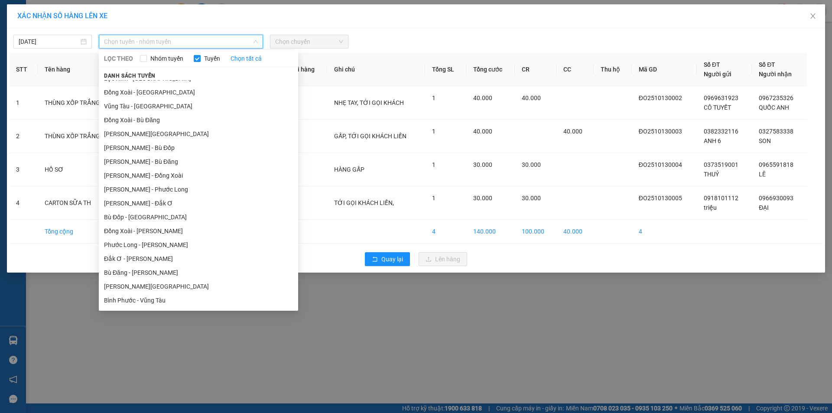 This screenshot has height=413, width=832. What do you see at coordinates (660, 165) in the screenshot?
I see `span: ĐO2510130004` at bounding box center [660, 165].